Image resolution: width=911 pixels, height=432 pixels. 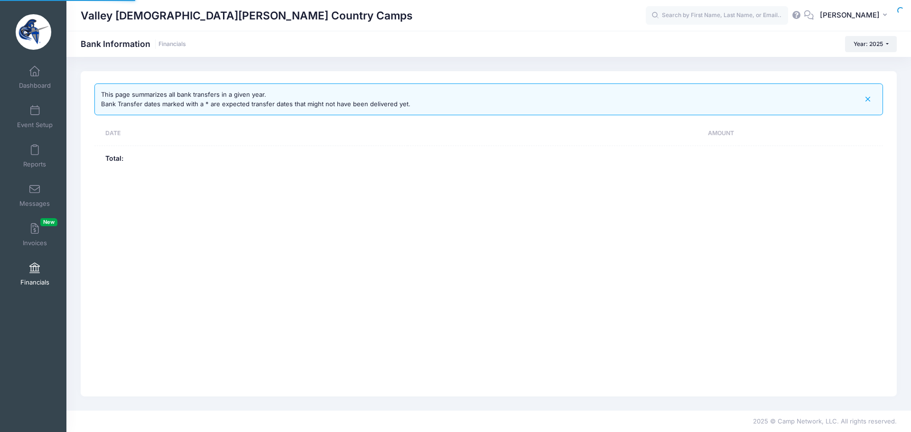 I want to click on button: Year: 2025, so click(x=870, y=44).